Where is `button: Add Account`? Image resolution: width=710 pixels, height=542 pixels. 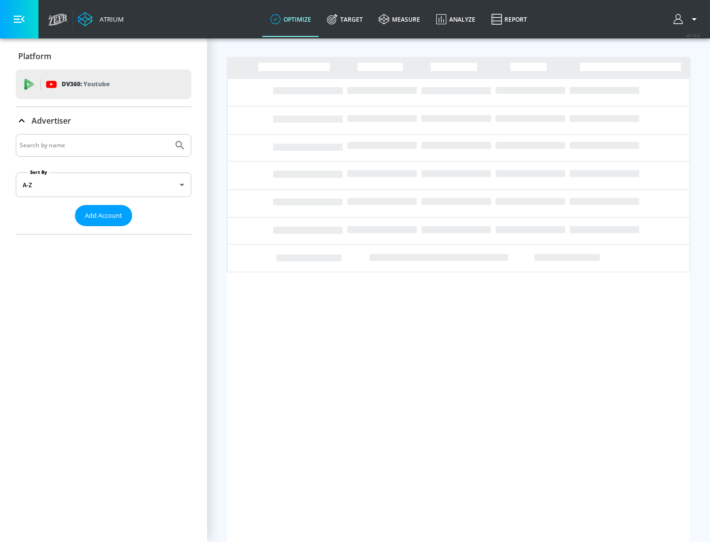
button: Add Account is located at coordinates (104, 216).